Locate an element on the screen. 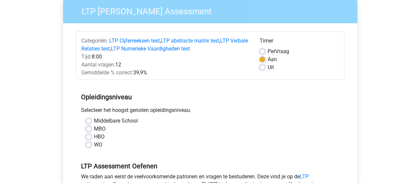  span: Aantal vragen: is located at coordinates (98, 64).